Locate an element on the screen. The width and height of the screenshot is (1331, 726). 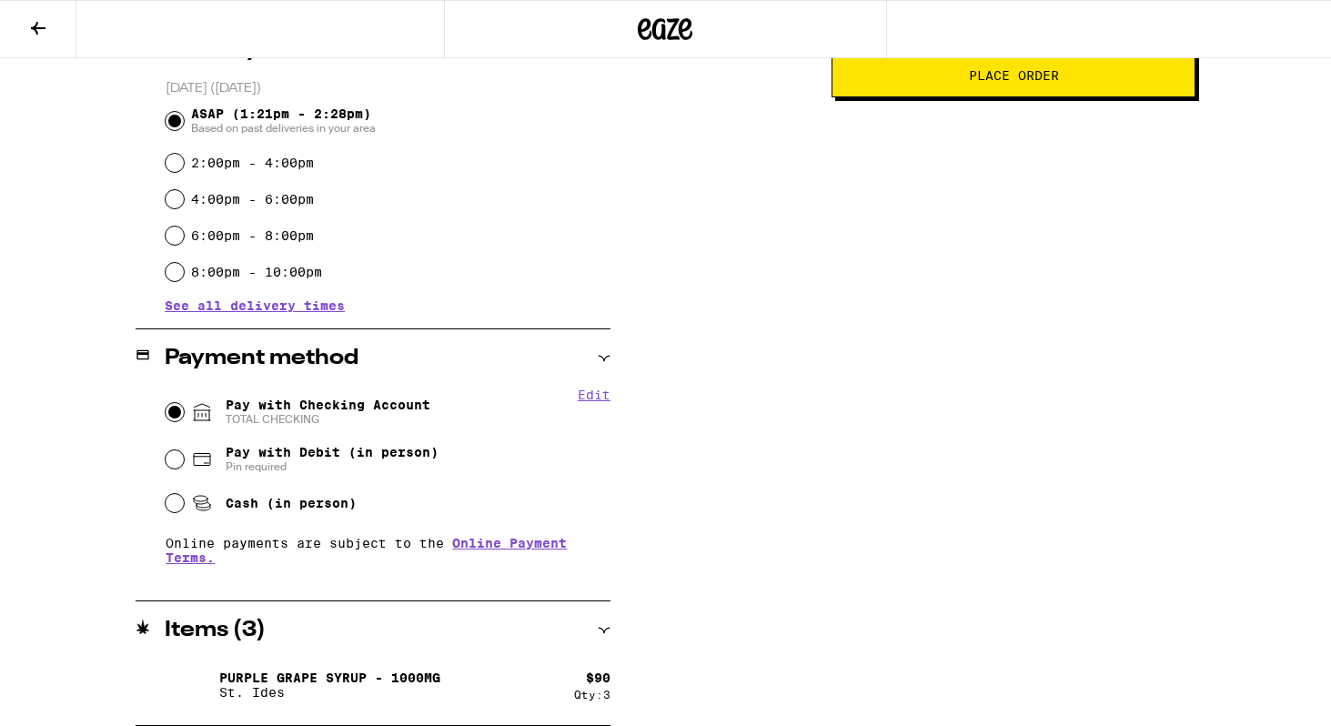
label: 4:00pm - 6:00pm is located at coordinates (252, 199).